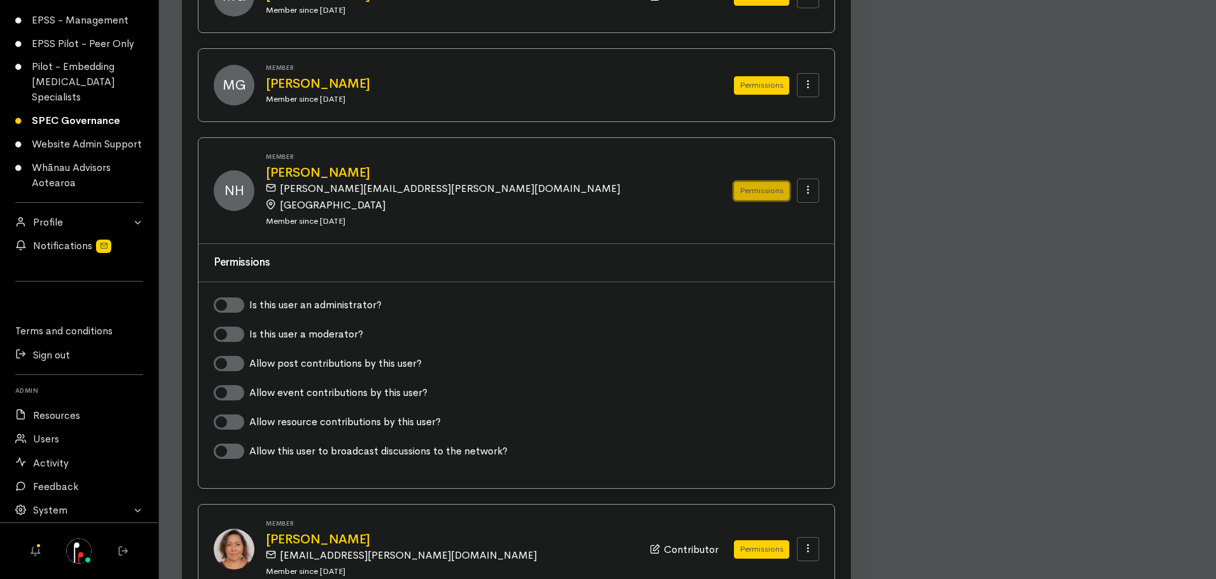  Describe the element at coordinates (234, 191) in the screenshot. I see `span: NH` at that location.